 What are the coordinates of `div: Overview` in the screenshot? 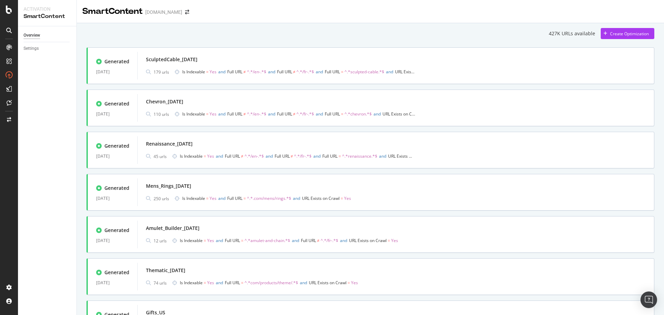 It's located at (32, 35).